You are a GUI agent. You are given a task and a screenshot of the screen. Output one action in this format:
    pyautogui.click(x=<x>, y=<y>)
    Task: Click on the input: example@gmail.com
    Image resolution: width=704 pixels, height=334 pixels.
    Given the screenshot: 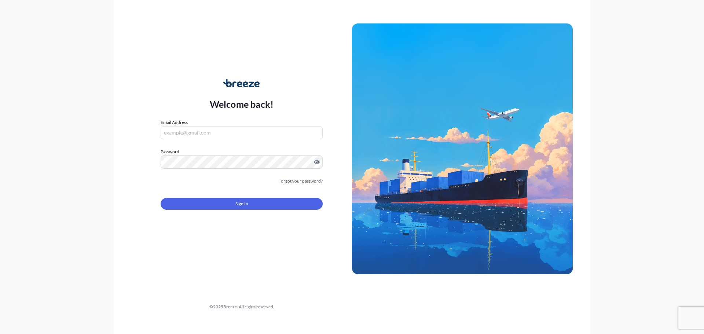 What is the action you would take?
    pyautogui.click(x=242, y=133)
    